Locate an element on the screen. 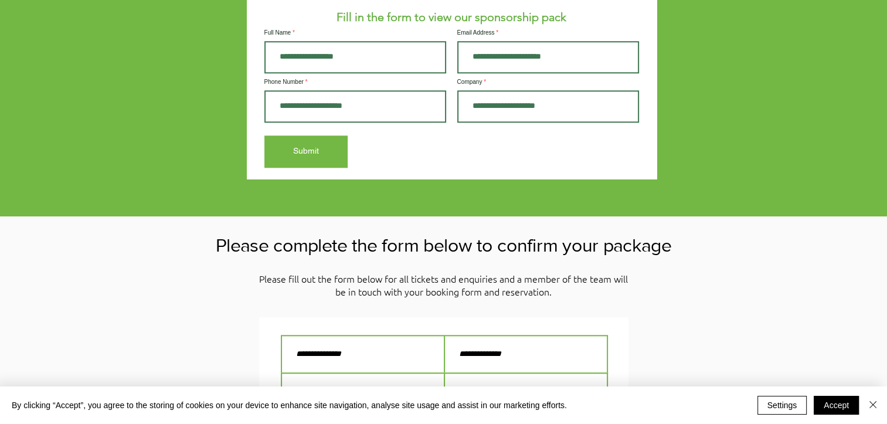 Image resolution: width=887 pixels, height=424 pixels. label: Email Address is located at coordinates (548, 33).